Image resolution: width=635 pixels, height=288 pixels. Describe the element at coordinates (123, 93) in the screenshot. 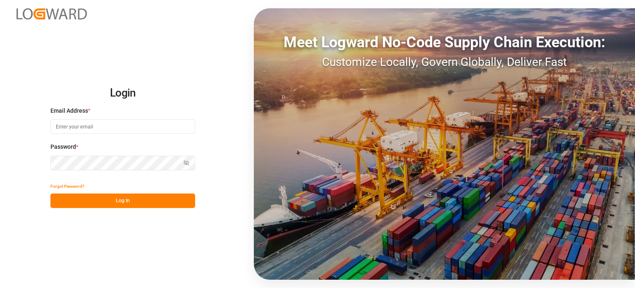

I see `h2: Login` at that location.